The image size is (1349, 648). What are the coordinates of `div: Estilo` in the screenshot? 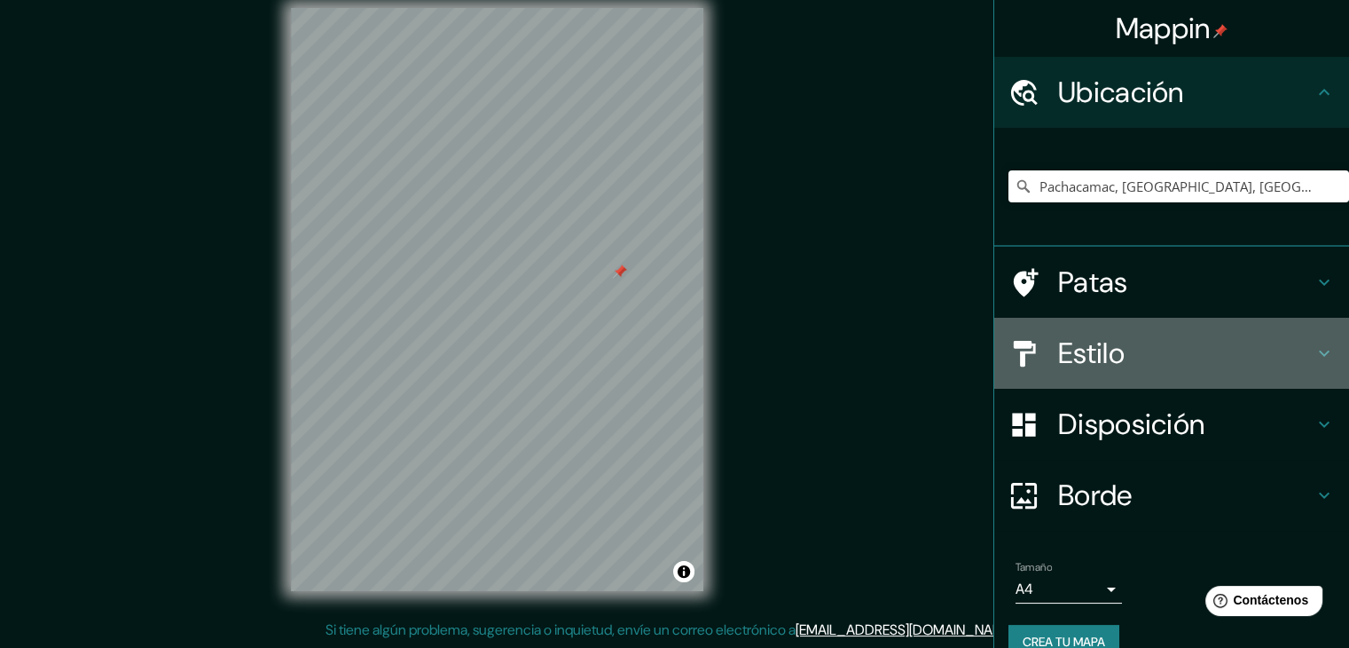 It's located at (1172, 353).